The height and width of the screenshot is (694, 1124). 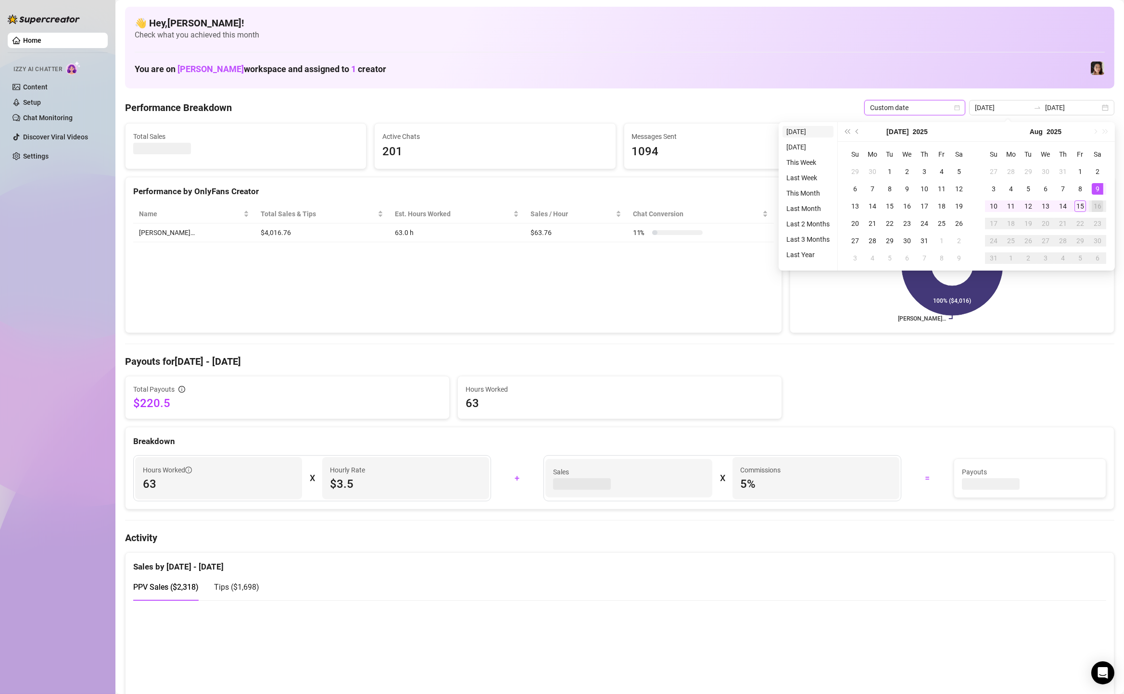 I want to click on th: Sales / Hour, so click(x=576, y=214).